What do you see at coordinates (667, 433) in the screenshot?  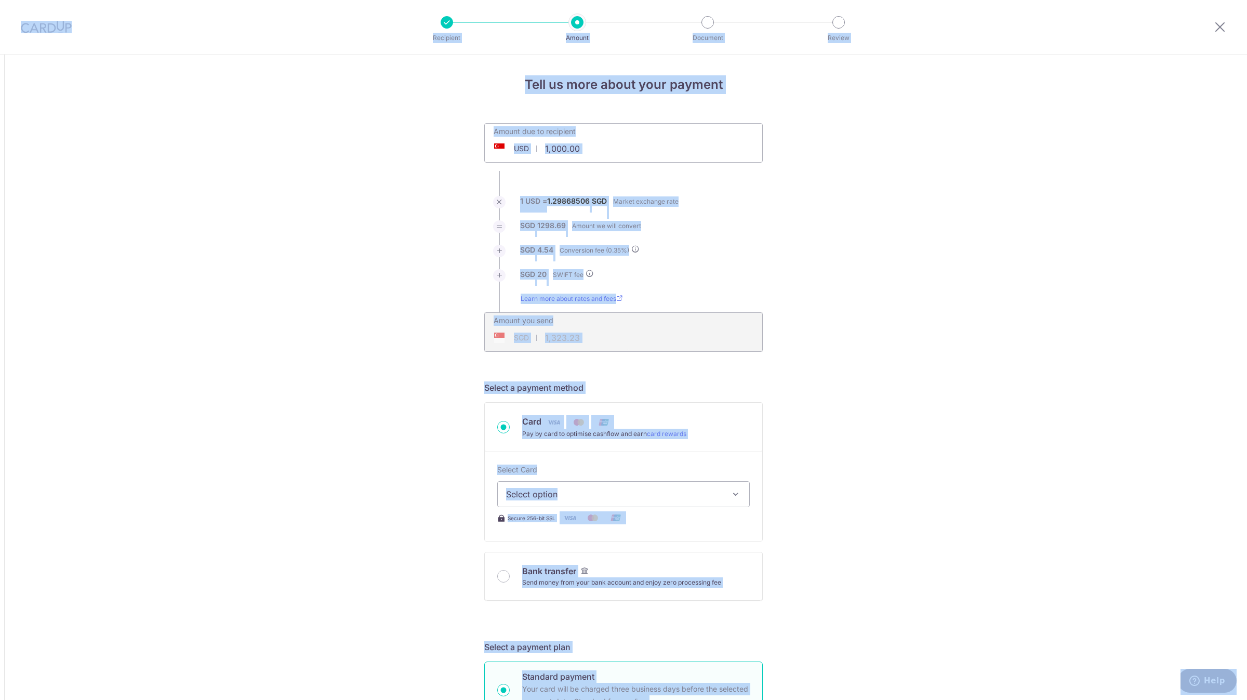 I see `a: card rewards` at bounding box center [667, 433].